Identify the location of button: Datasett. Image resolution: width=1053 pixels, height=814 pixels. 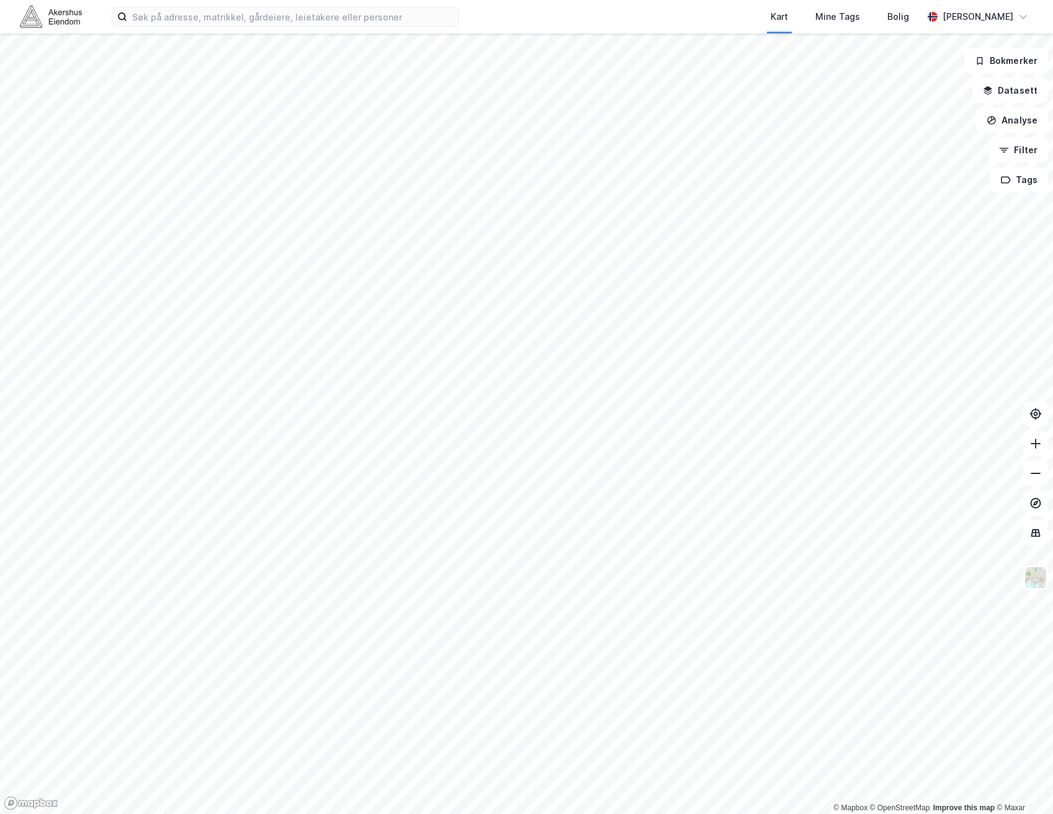
(1010, 91).